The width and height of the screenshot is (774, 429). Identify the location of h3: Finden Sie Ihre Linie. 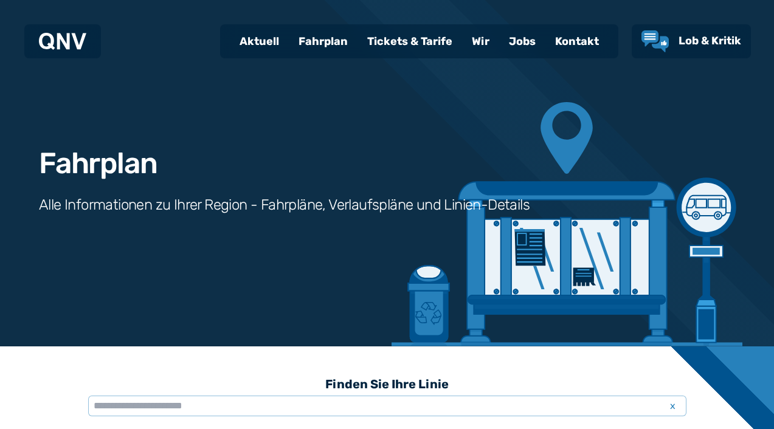
(387, 384).